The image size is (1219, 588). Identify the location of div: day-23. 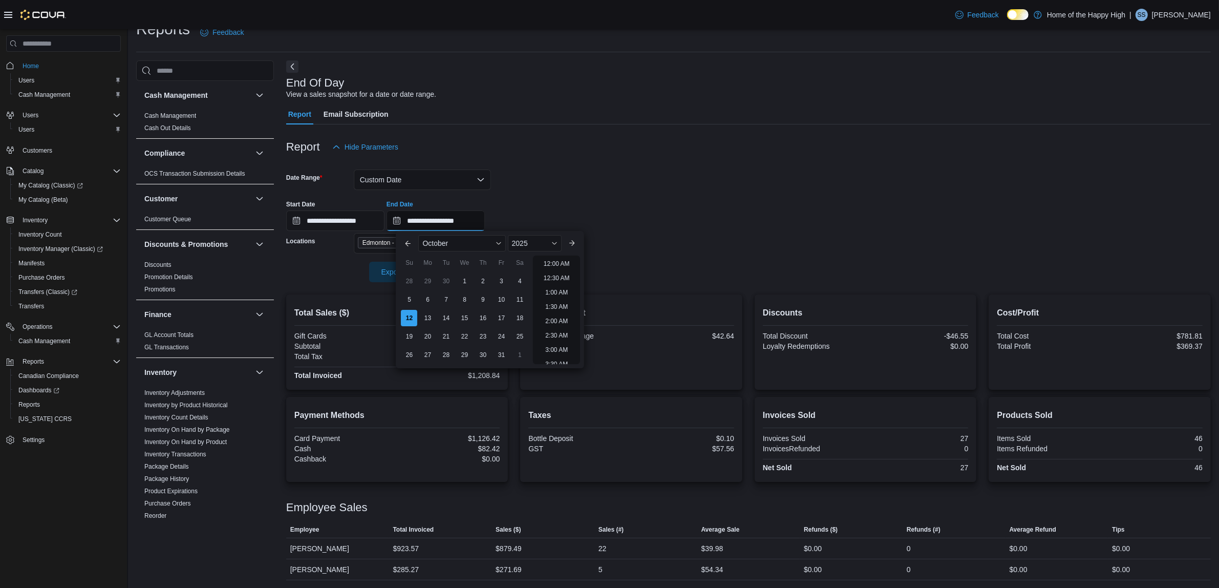
(483, 336).